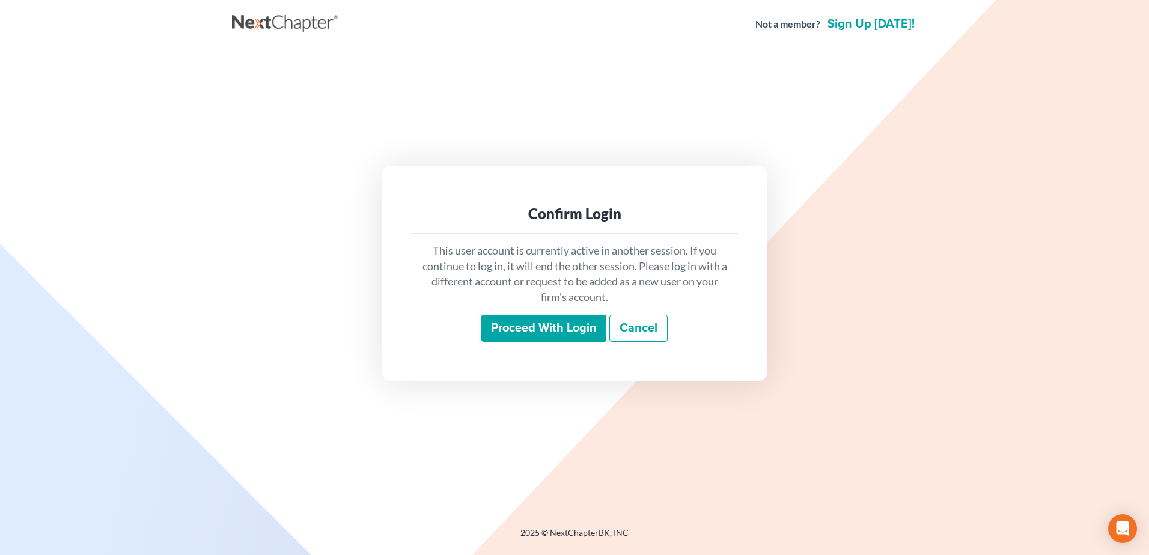 The height and width of the screenshot is (555, 1149). What do you see at coordinates (544, 329) in the screenshot?
I see `input: Proceed with login` at bounding box center [544, 329].